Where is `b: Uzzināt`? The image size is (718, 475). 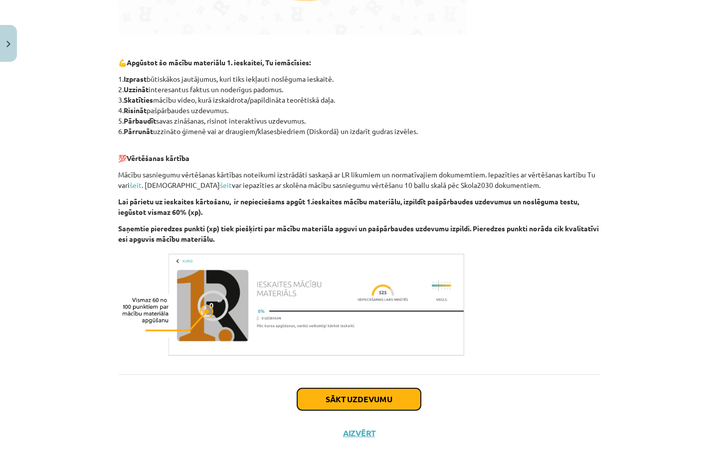 b: Uzzināt is located at coordinates (136, 89).